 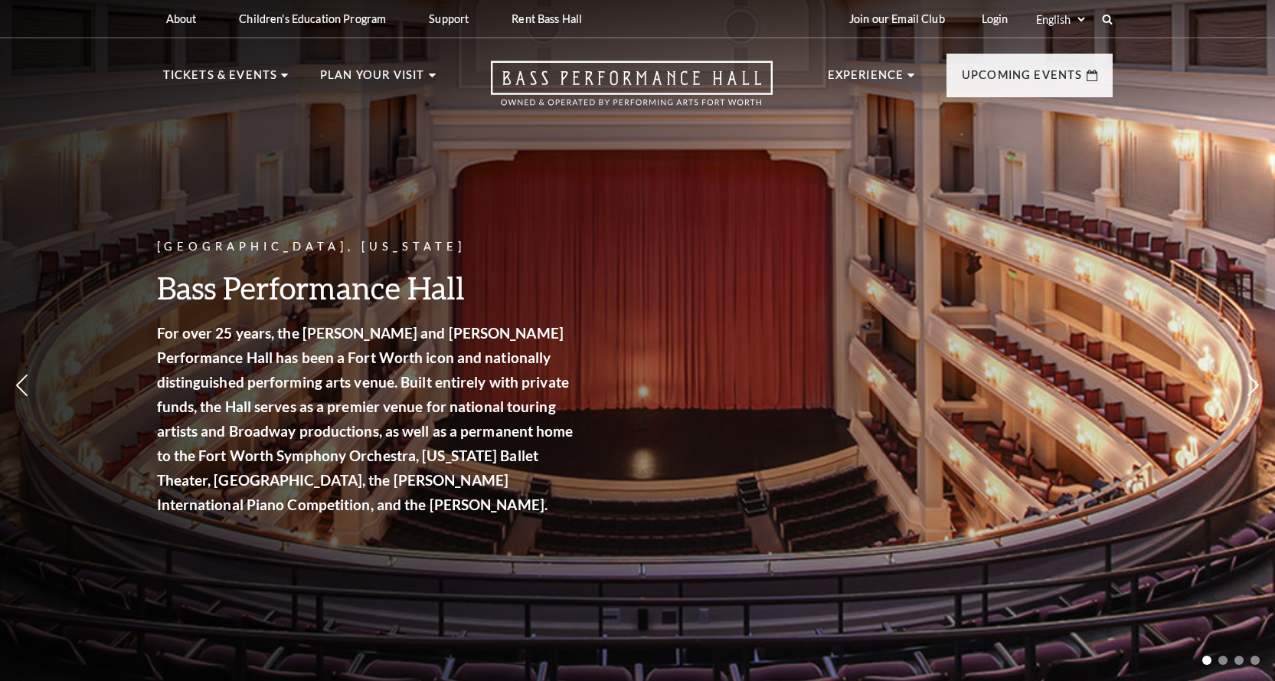 What do you see at coordinates (313, 18) in the screenshot?
I see `p: Children's Education Program` at bounding box center [313, 18].